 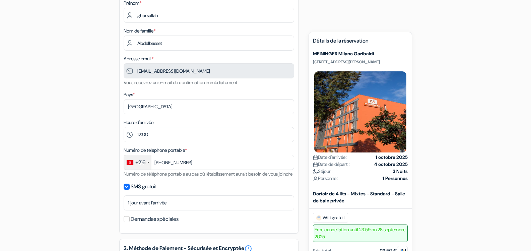 I want to click on strong: 4 octobre 2025, so click(x=391, y=164).